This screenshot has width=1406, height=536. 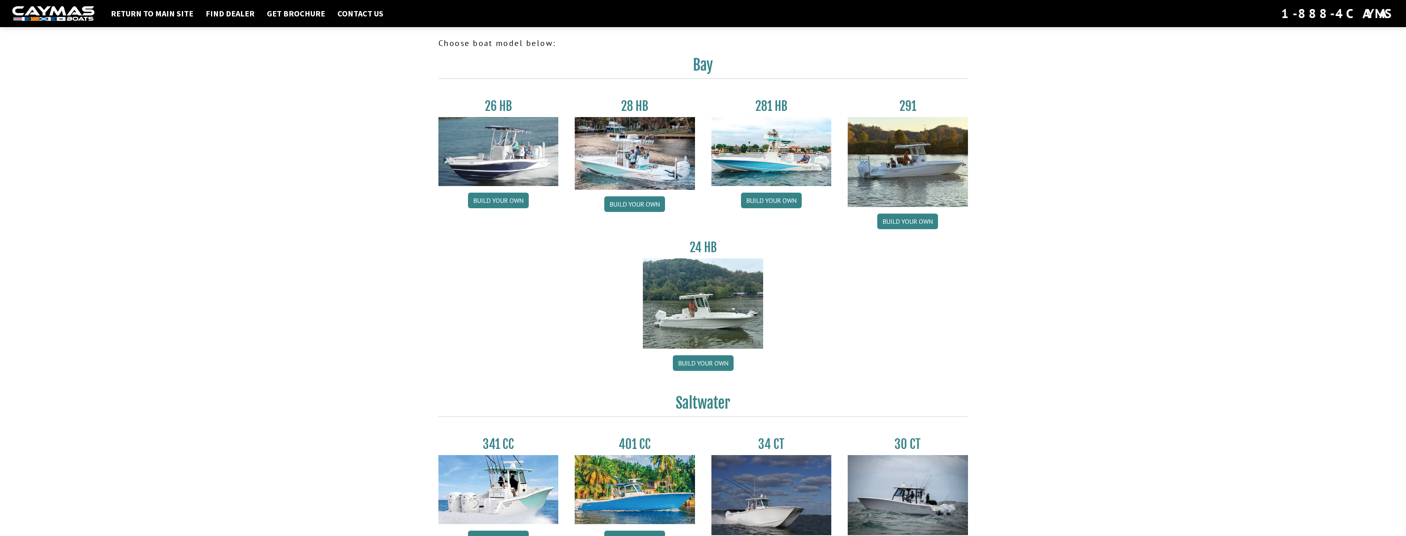 What do you see at coordinates (1337, 14) in the screenshot?
I see `div: 1-888-4CAYMAS` at bounding box center [1337, 14].